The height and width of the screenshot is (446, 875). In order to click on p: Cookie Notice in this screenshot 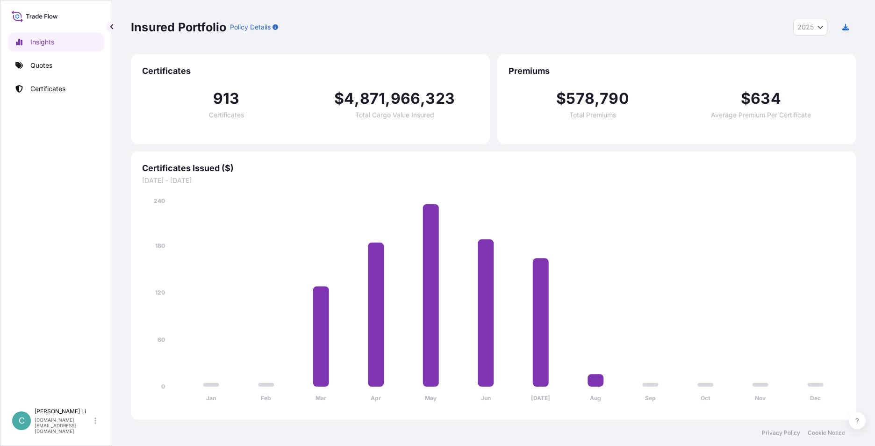, I will do `click(827, 433)`.